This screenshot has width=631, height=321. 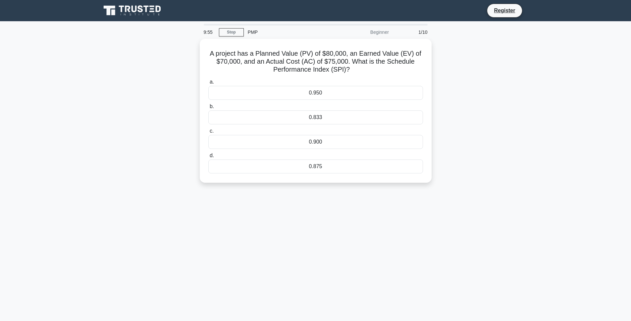 What do you see at coordinates (316, 117) in the screenshot?
I see `div: 0.833` at bounding box center [316, 117].